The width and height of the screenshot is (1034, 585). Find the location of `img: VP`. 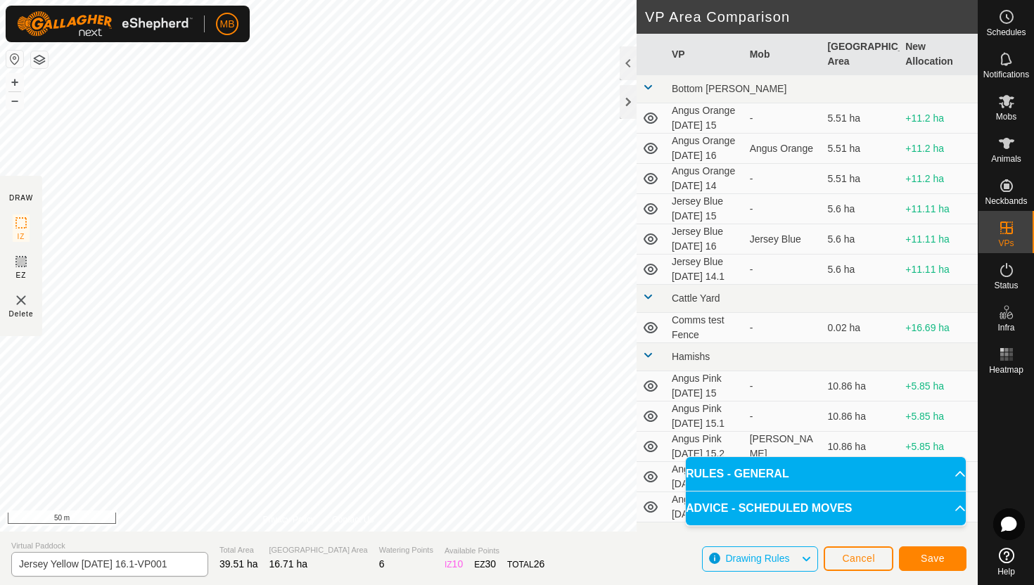

img: VP is located at coordinates (21, 300).